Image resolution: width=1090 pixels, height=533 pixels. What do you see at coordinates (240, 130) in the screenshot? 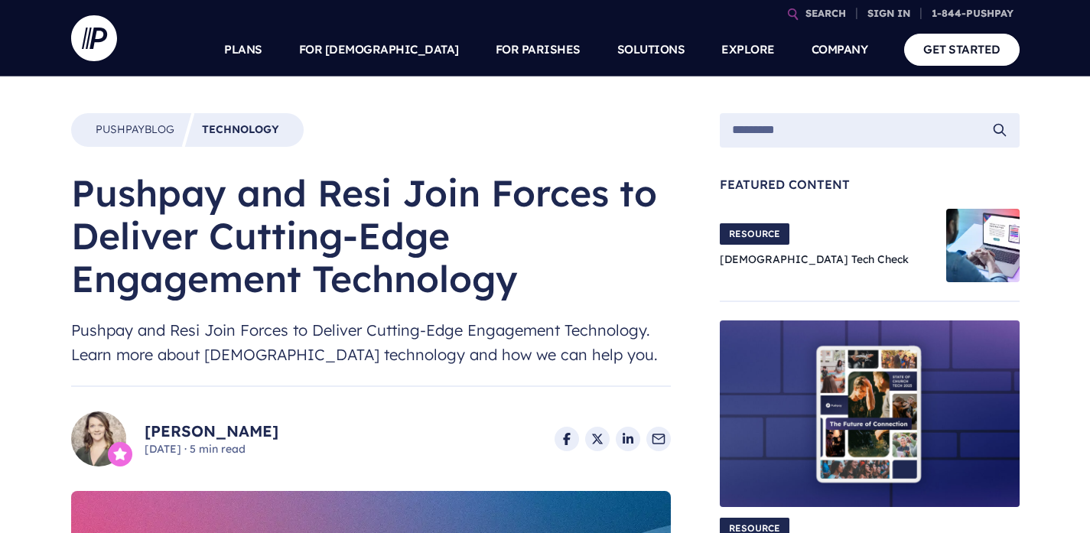
I see `a: Technology` at bounding box center [240, 130].